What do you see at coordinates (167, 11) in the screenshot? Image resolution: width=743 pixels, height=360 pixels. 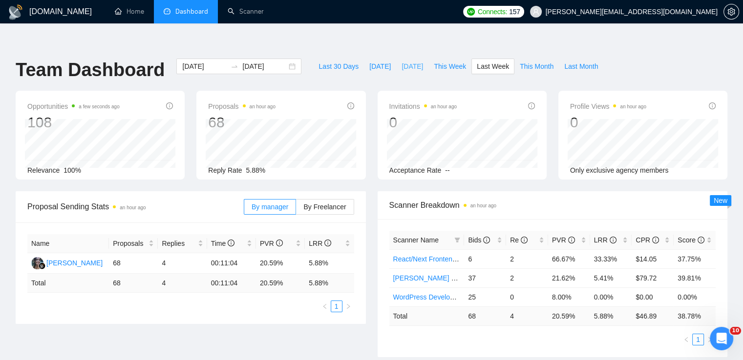 I see `span: dashboard` at bounding box center [167, 11].